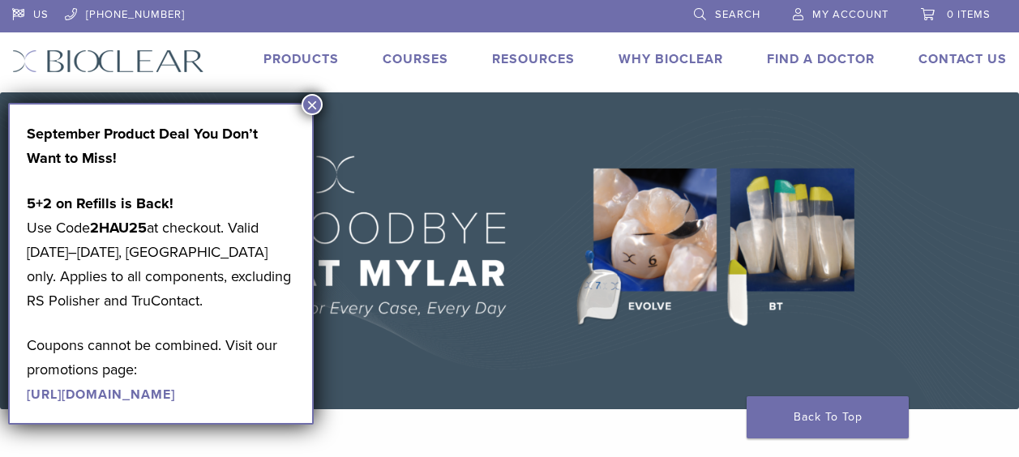 Image resolution: width=1019 pixels, height=457 pixels. Describe the element at coordinates (160, 370) in the screenshot. I see `p: Coupons cannot be combined. Visit our promotions page:` at that location.